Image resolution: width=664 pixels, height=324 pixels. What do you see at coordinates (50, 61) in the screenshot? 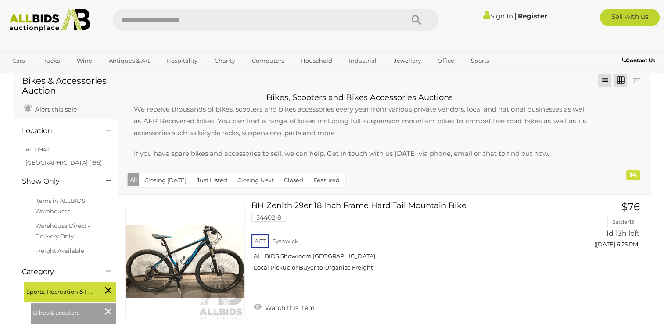
I see `a: Trucks` at bounding box center [50, 61].